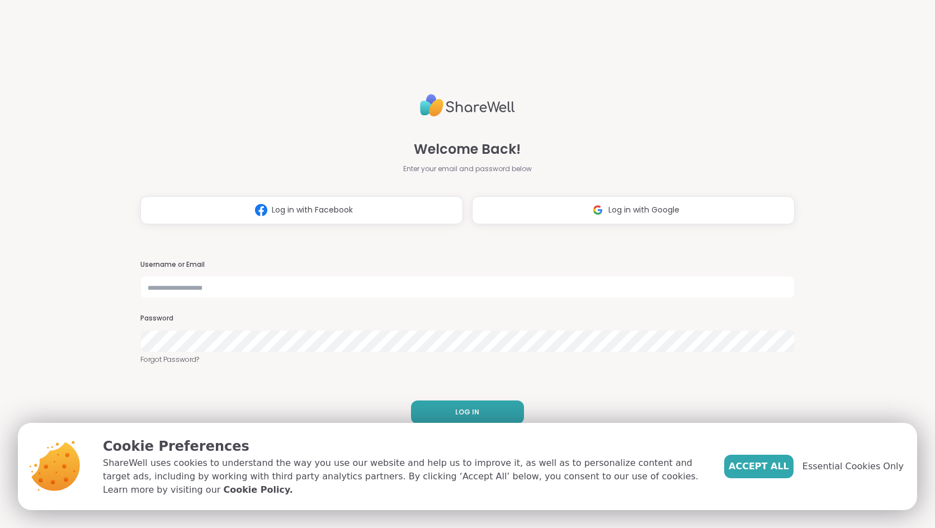 This screenshot has width=935, height=528. Describe the element at coordinates (644, 210) in the screenshot. I see `span: Log in with Google` at that location.